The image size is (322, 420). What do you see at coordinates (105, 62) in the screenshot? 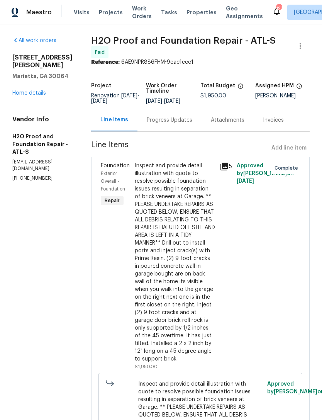
I see `b: Reference:` at bounding box center [105, 62].